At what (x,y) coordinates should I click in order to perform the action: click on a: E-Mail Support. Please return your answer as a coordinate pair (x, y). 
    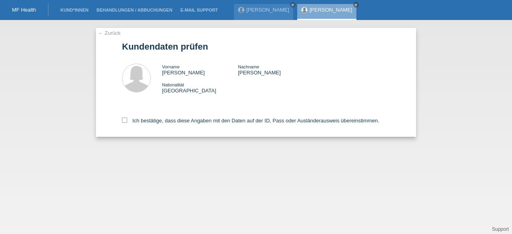
    Looking at the image, I should click on (199, 10).